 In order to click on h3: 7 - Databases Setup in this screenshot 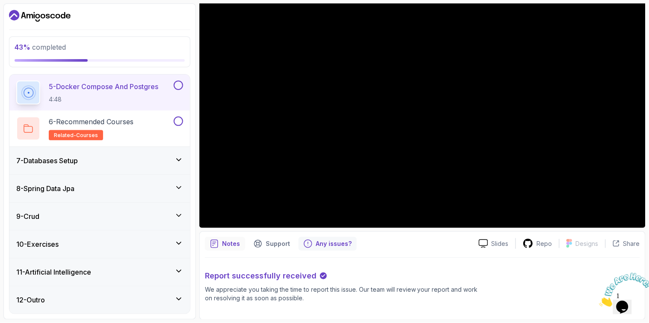, I will do `click(47, 160)`.